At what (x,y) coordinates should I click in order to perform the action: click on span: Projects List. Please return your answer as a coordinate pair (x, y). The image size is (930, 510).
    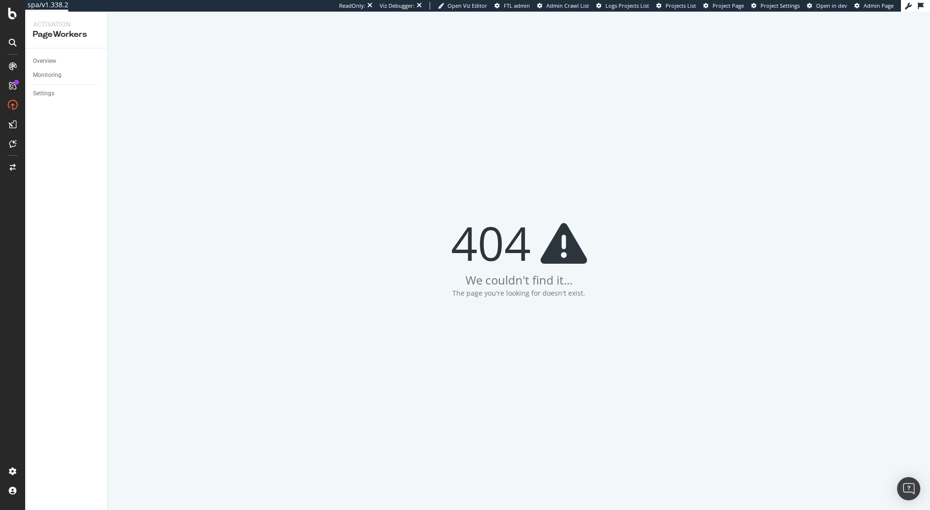
    Looking at the image, I should click on (680, 5).